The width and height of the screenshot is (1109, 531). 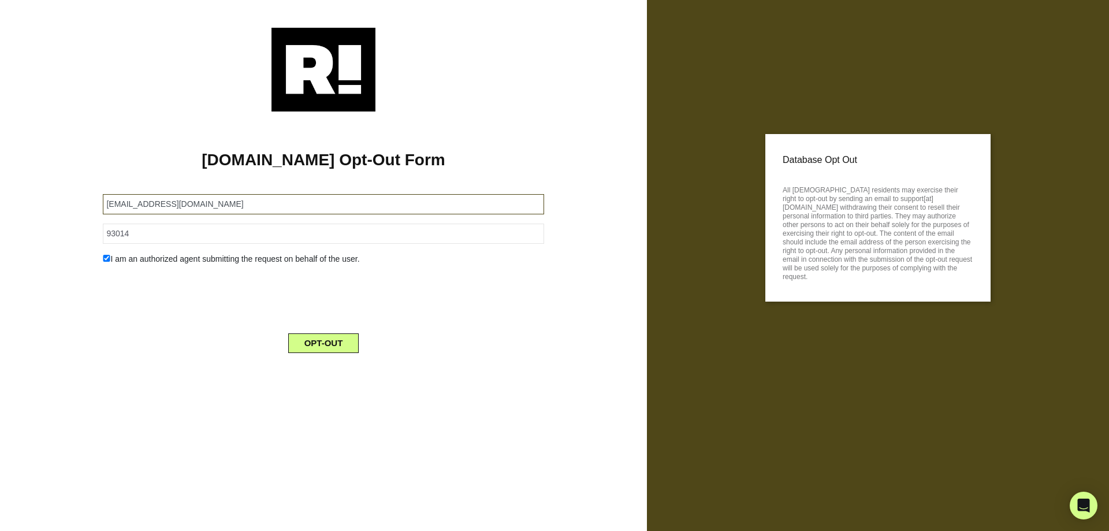 What do you see at coordinates (323, 343) in the screenshot?
I see `button: OPT-OUT` at bounding box center [323, 343].